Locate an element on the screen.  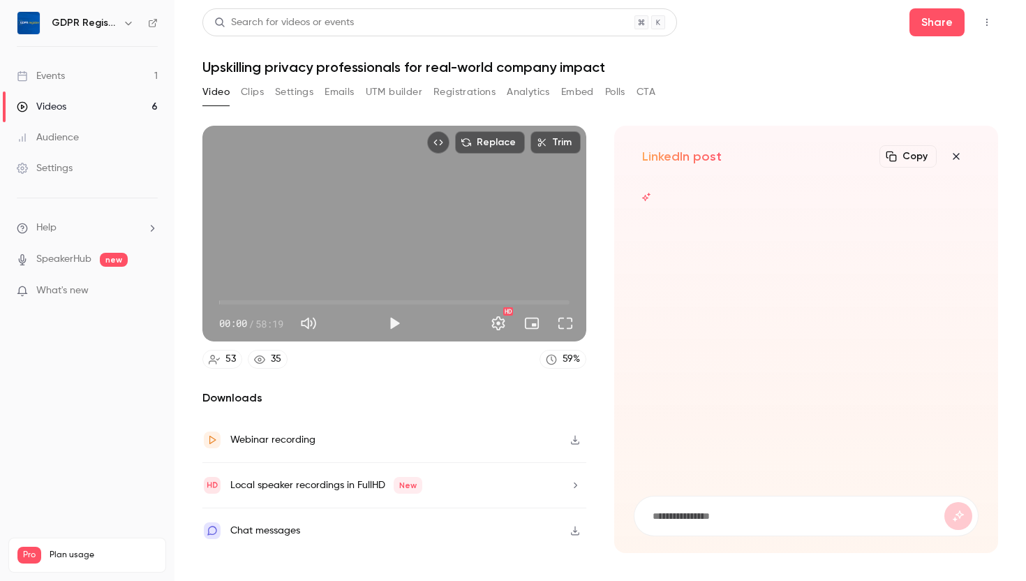
a: SpeakerHub is located at coordinates (64, 259).